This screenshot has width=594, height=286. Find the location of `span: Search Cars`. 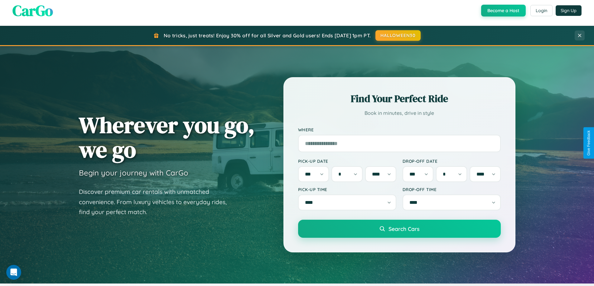

span: Search Cars is located at coordinates (404, 229).